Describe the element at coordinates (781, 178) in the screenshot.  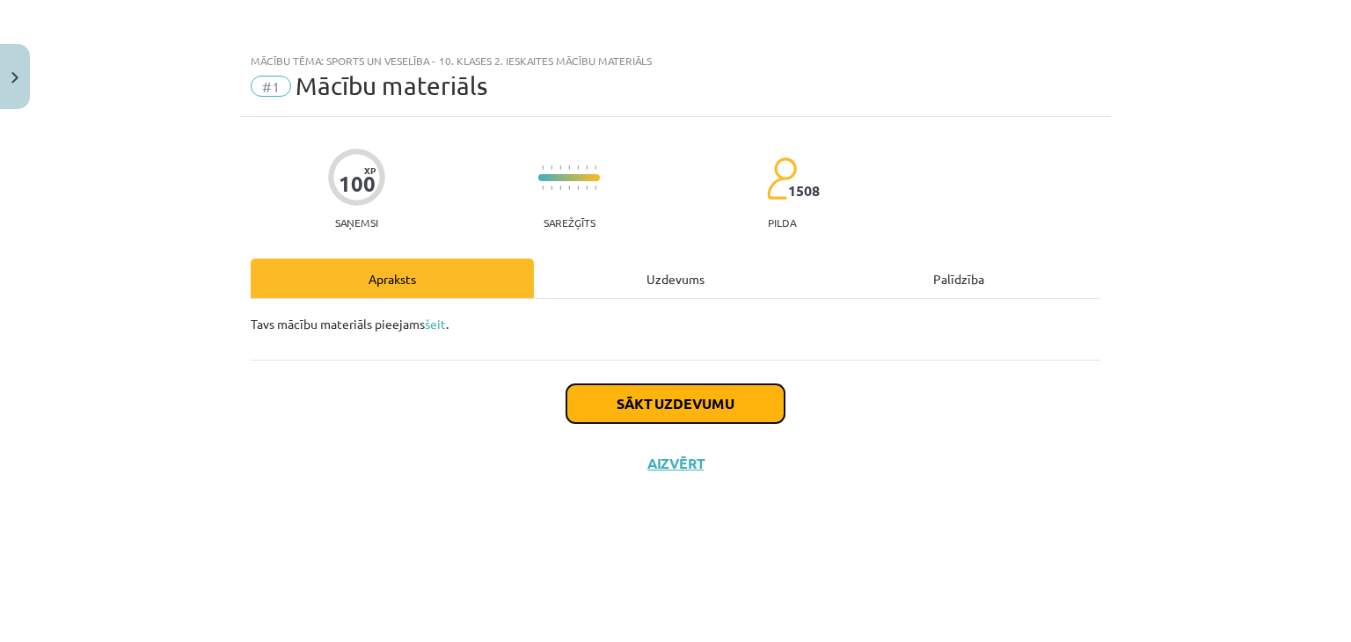
I see `img: students-c634bb4e5e11cddfef0936a35e636f08e4e9abd3cc4e673bd6f9a4125e45ecb1.svg` at that location.